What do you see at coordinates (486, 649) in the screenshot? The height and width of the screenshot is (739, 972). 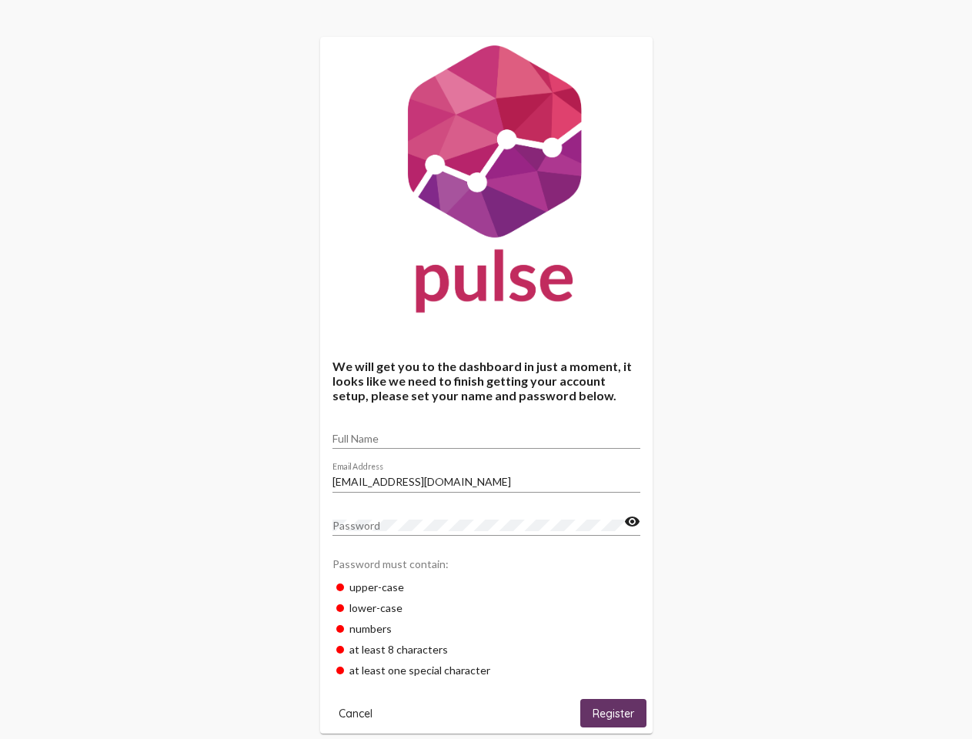 I see `div: at least 8 characters` at bounding box center [486, 649].